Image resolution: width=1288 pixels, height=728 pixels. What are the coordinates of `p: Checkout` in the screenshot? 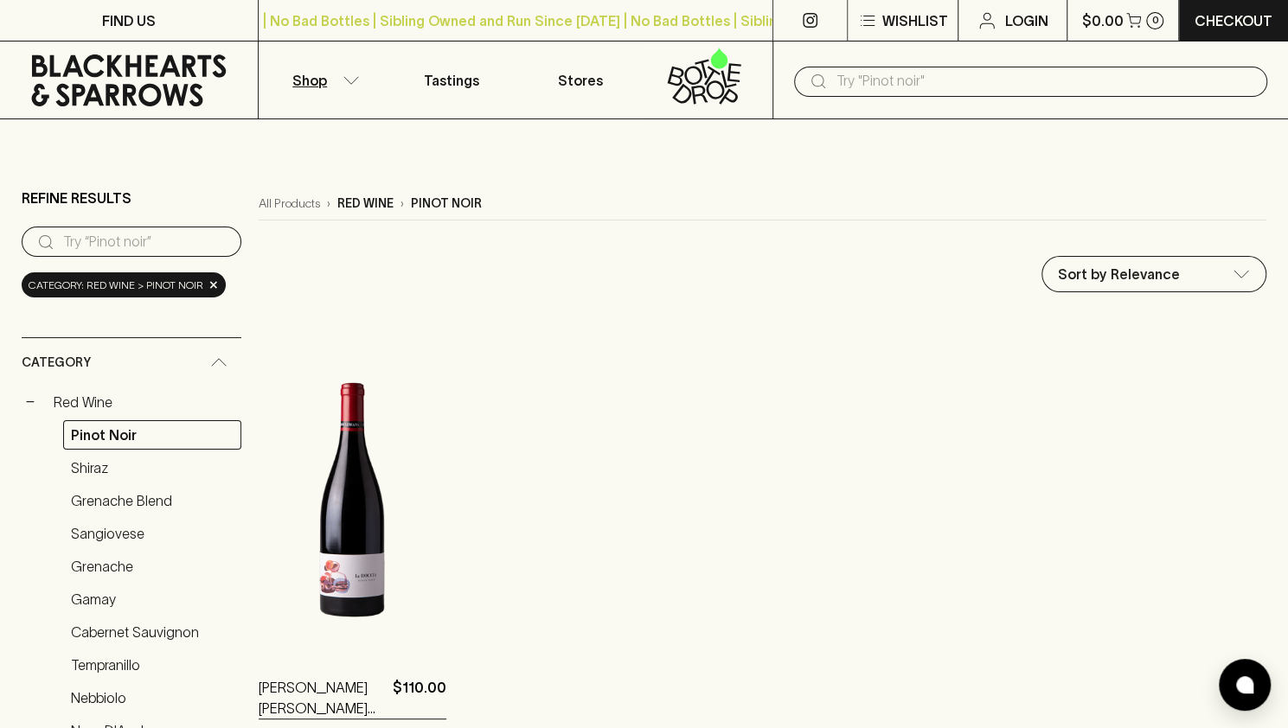 It's located at (1233, 21).